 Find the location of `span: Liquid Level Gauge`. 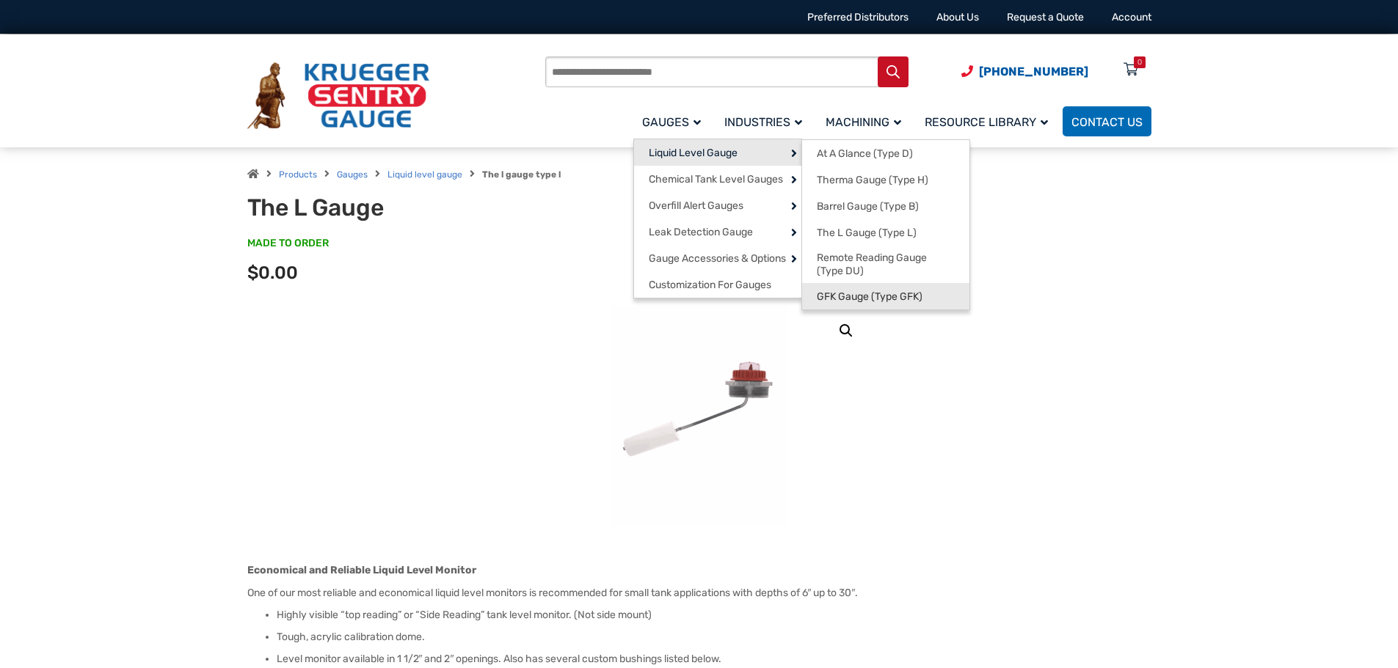

span: Liquid Level Gauge is located at coordinates (693, 153).